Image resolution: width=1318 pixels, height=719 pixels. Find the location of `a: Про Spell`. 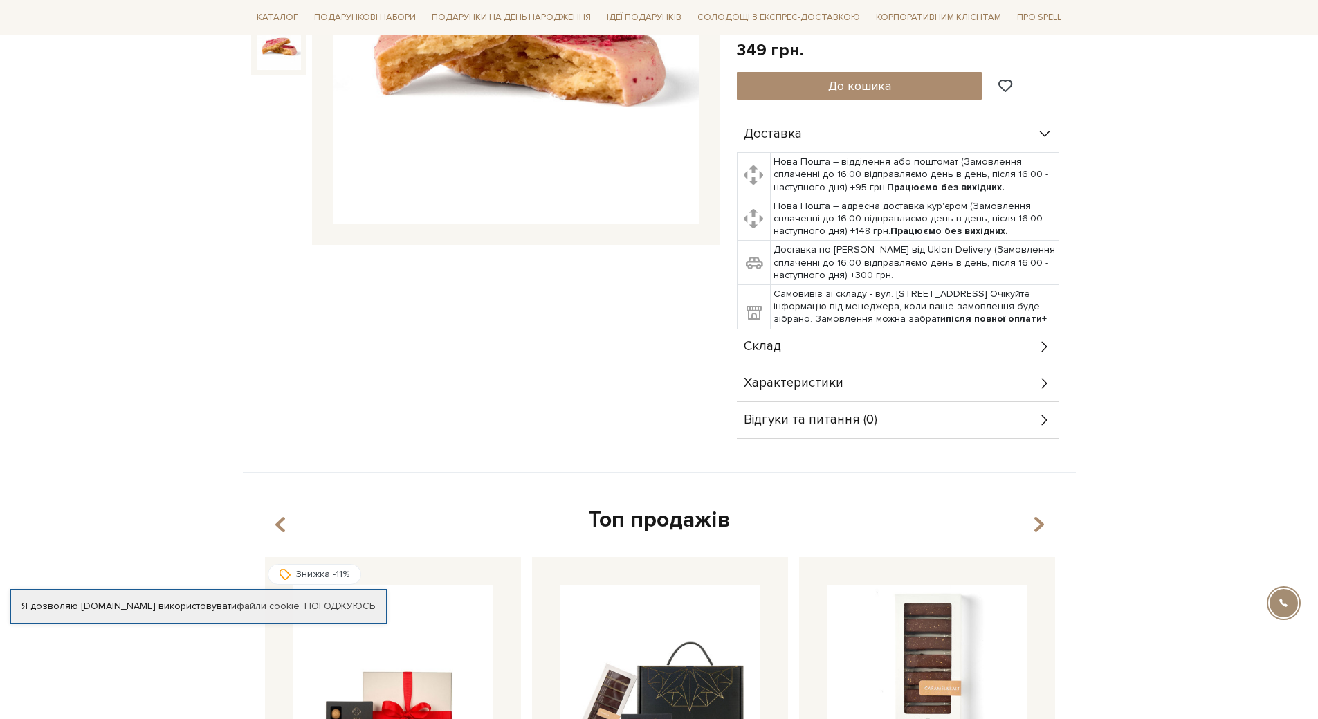

a: Про Spell is located at coordinates (1039, 17).